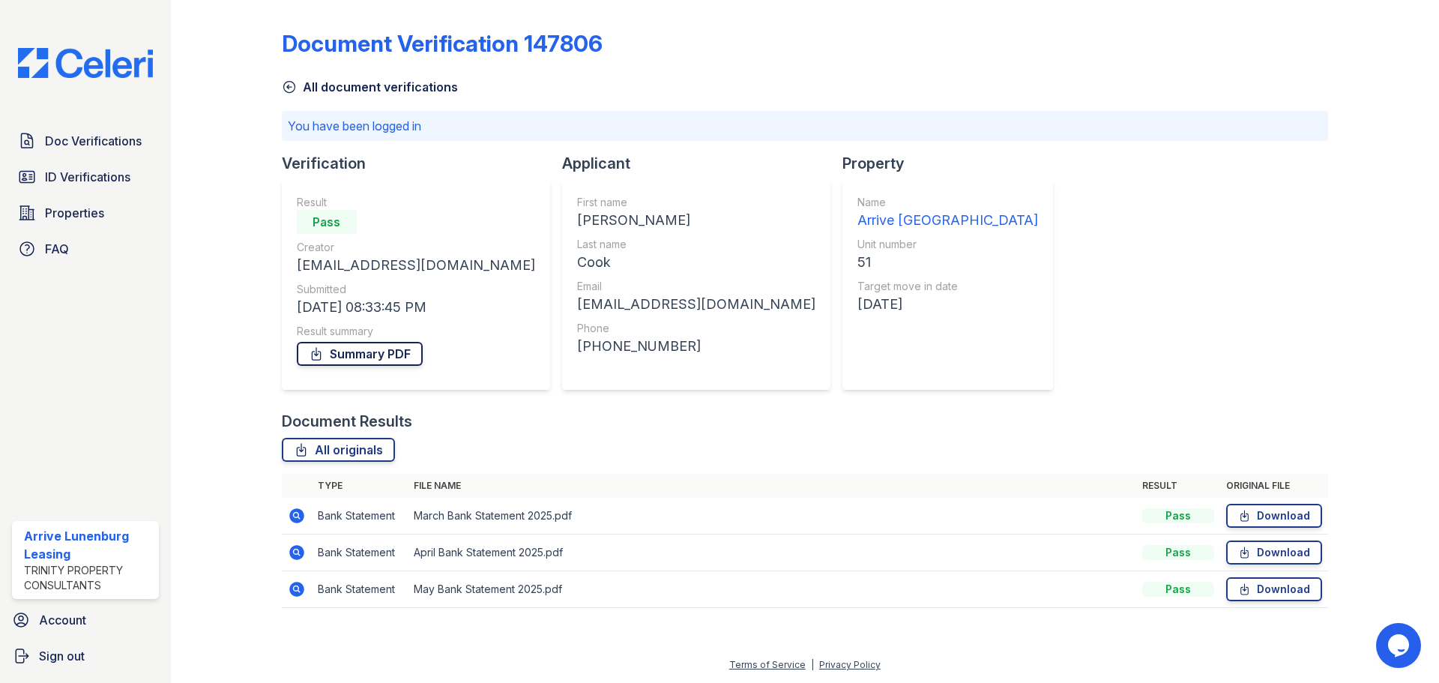 The width and height of the screenshot is (1439, 683). What do you see at coordinates (74, 213) in the screenshot?
I see `span: Properties` at bounding box center [74, 213].